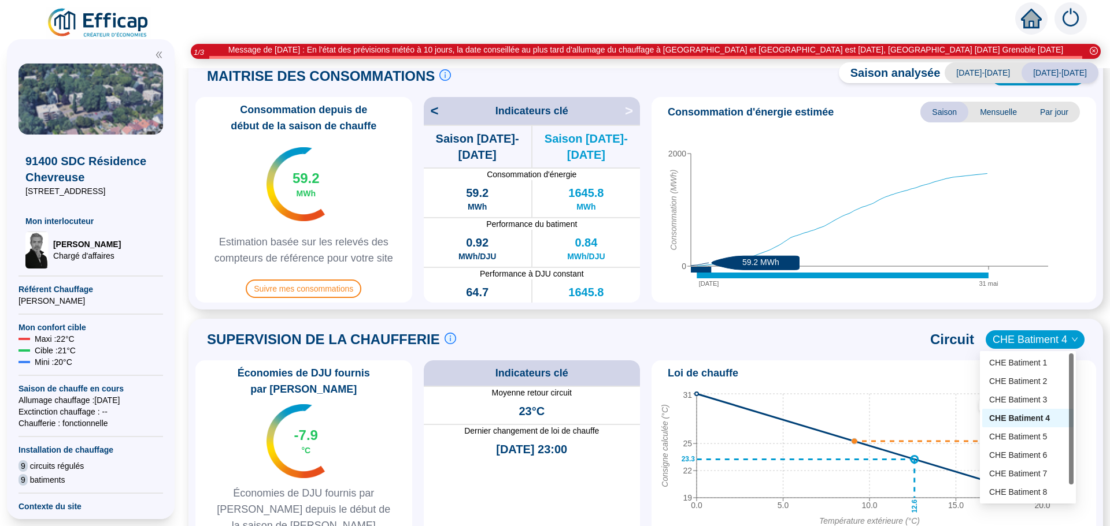 The width and height of the screenshot is (1110, 526). I want to click on span: Estimation basée sur les relevés des compteurs de référence pour votre site, so click(303, 250).